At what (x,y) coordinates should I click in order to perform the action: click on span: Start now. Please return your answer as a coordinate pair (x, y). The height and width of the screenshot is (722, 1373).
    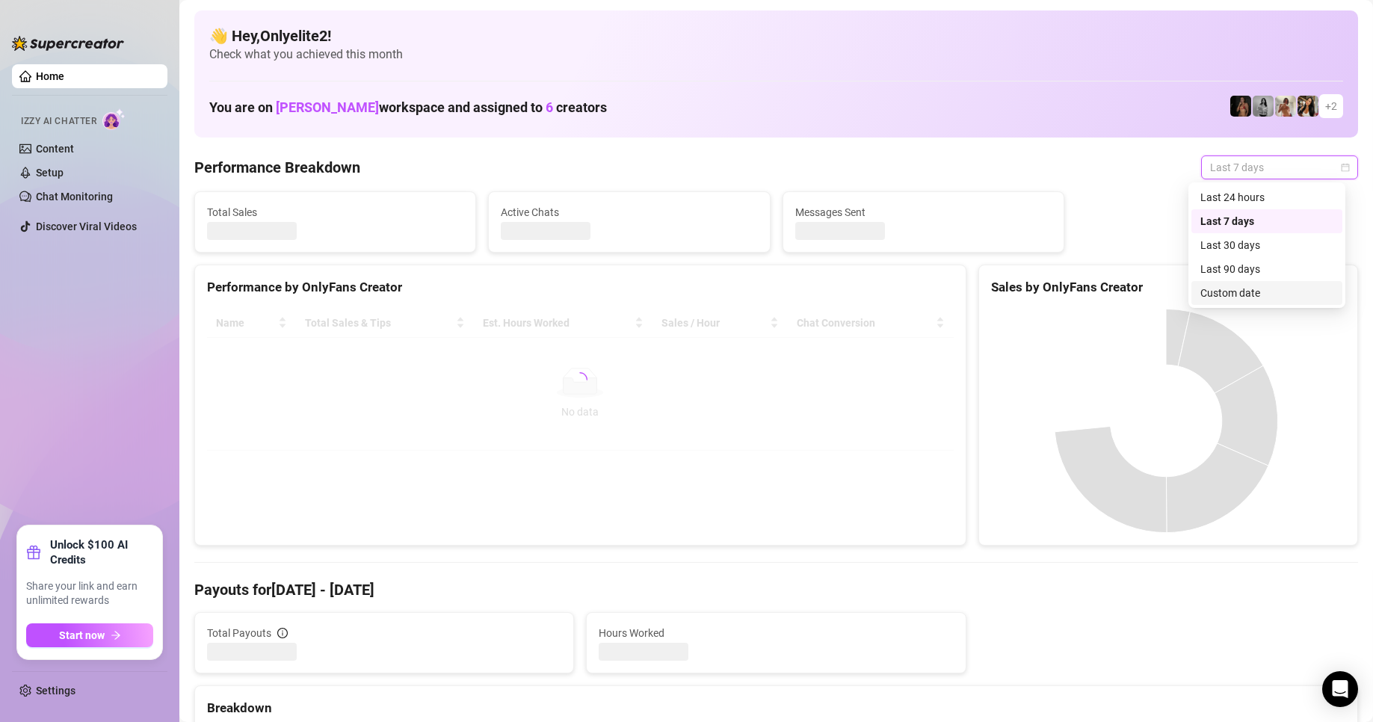
    Looking at the image, I should click on (81, 635).